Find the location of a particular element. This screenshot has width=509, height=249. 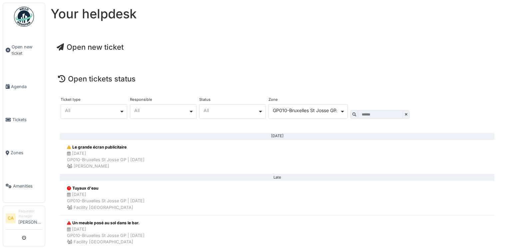

div: Late is located at coordinates (277, 177).